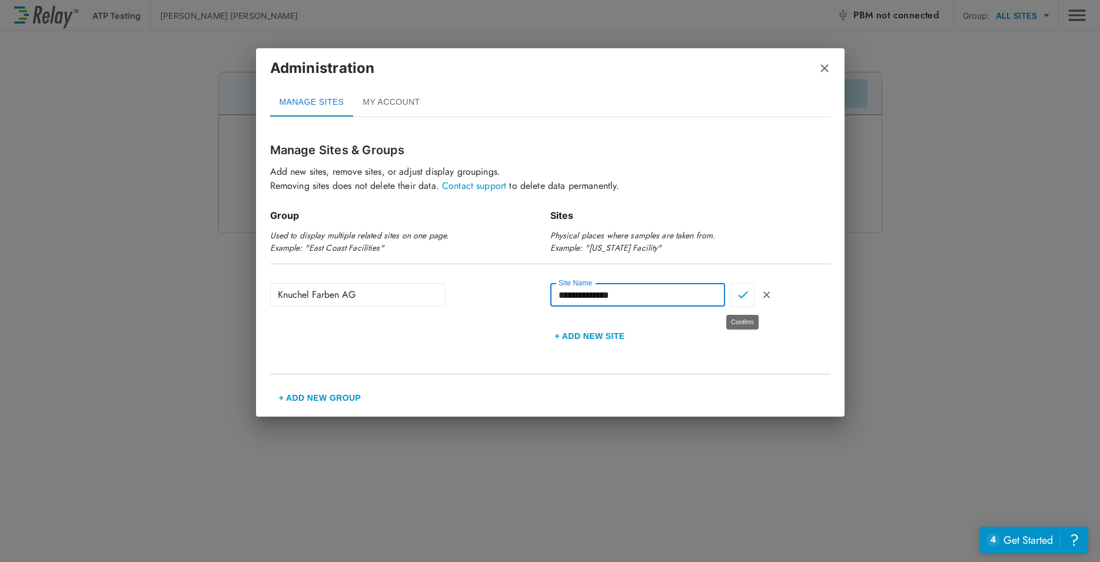 Image resolution: width=1100 pixels, height=562 pixels. Describe the element at coordinates (550, 179) in the screenshot. I see `p: Add new sites, remove sites, or adjust display groupings. Removing sites does not delete their da...` at that location.